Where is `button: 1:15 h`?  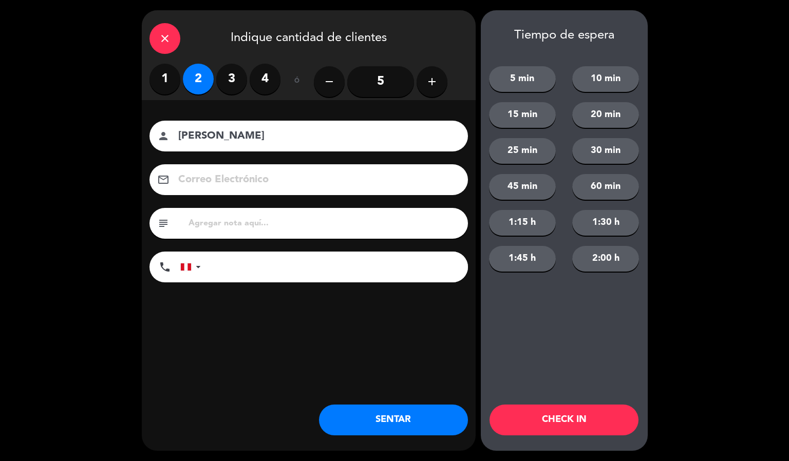
button: 1:15 h is located at coordinates (523, 223).